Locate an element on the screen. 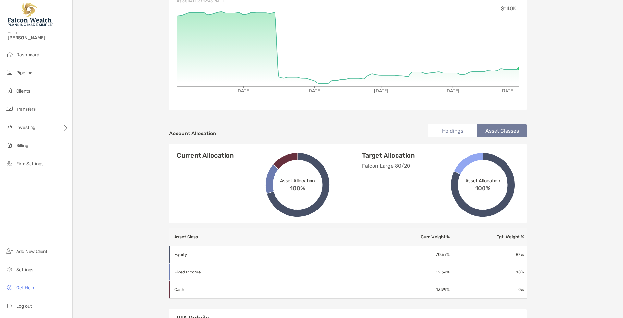 The image size is (623, 318). td: 15.34 % is located at coordinates (414, 272).